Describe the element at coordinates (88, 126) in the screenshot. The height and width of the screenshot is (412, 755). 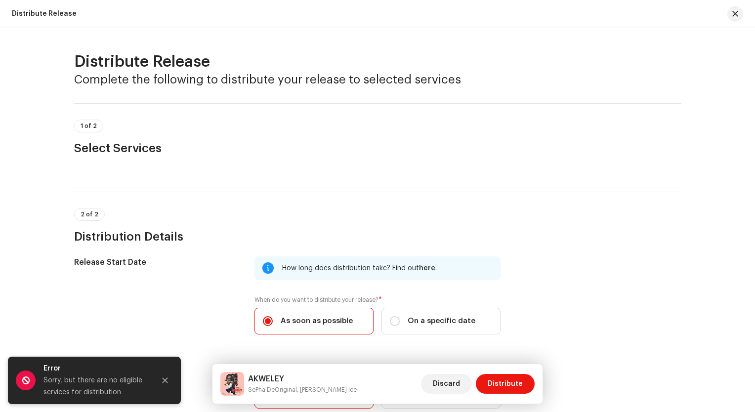
I see `span: 1 of 2` at that location.